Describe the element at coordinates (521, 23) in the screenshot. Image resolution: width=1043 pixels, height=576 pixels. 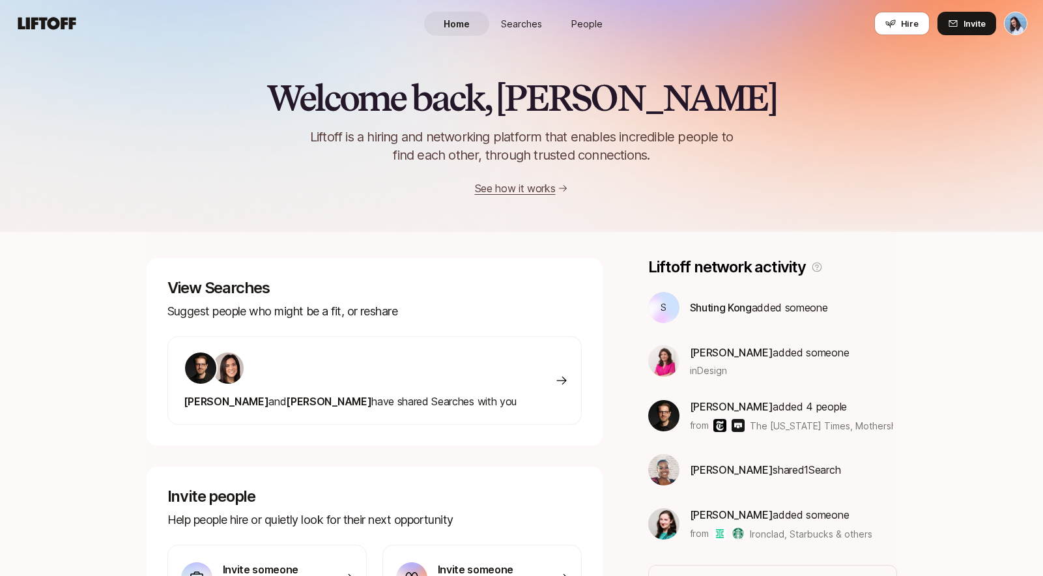
I see `span: Searches` at that location.